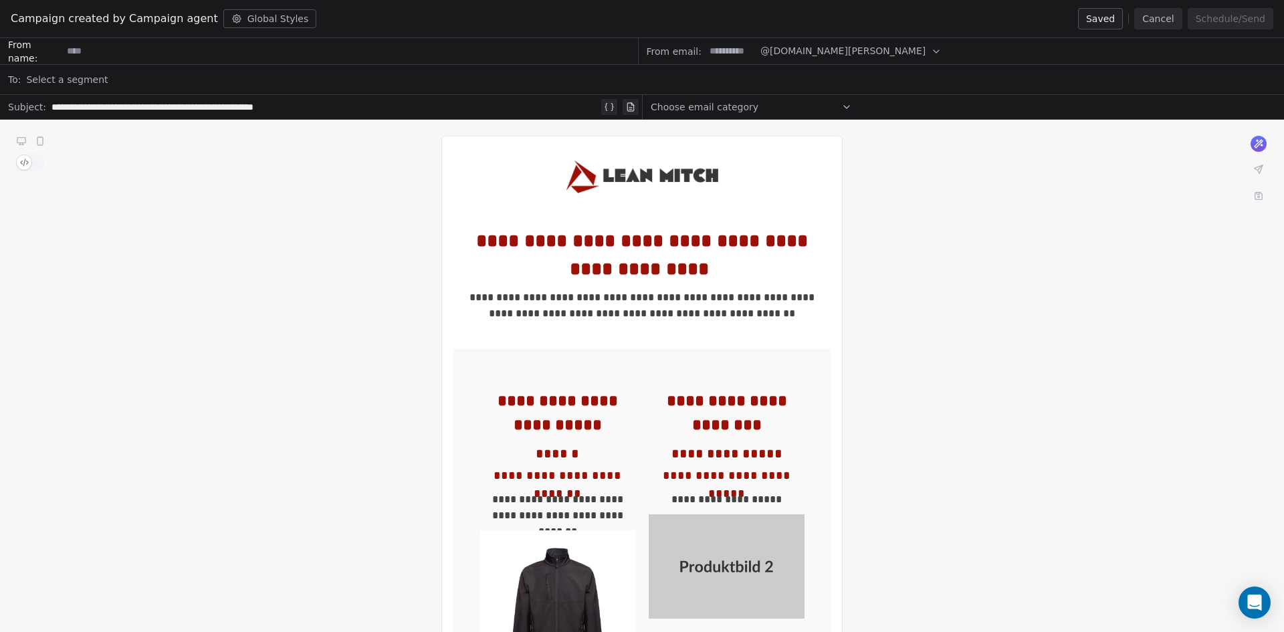  Describe the element at coordinates (1230, 19) in the screenshot. I see `button: Schedule/Send` at that location.